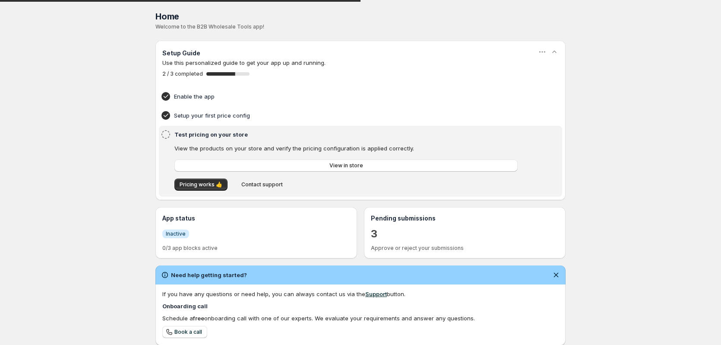 The width and height of the screenshot is (721, 345). I want to click on button: Pricing works 👍, so click(201, 184).